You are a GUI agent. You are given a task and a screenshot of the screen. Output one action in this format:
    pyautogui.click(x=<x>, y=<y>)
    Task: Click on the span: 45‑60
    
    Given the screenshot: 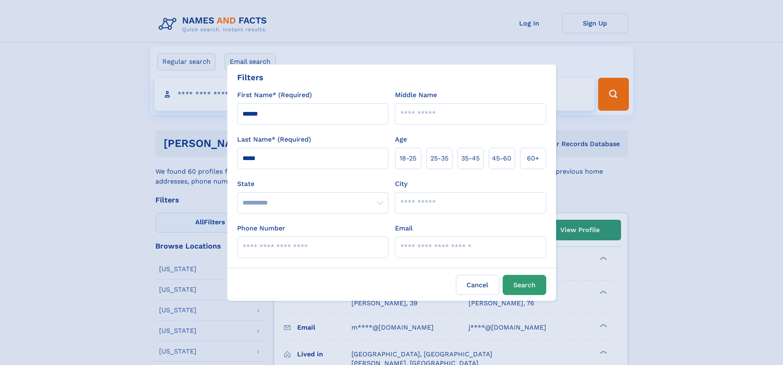 What is the action you would take?
    pyautogui.click(x=502, y=158)
    